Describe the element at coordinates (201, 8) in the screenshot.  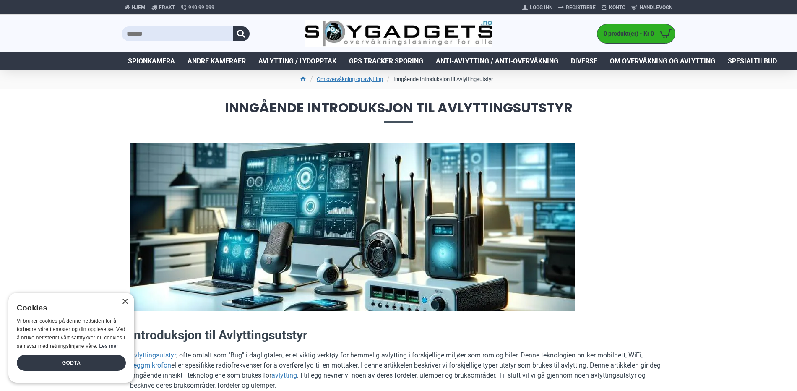
I see `span: 940 99 099` at that location.